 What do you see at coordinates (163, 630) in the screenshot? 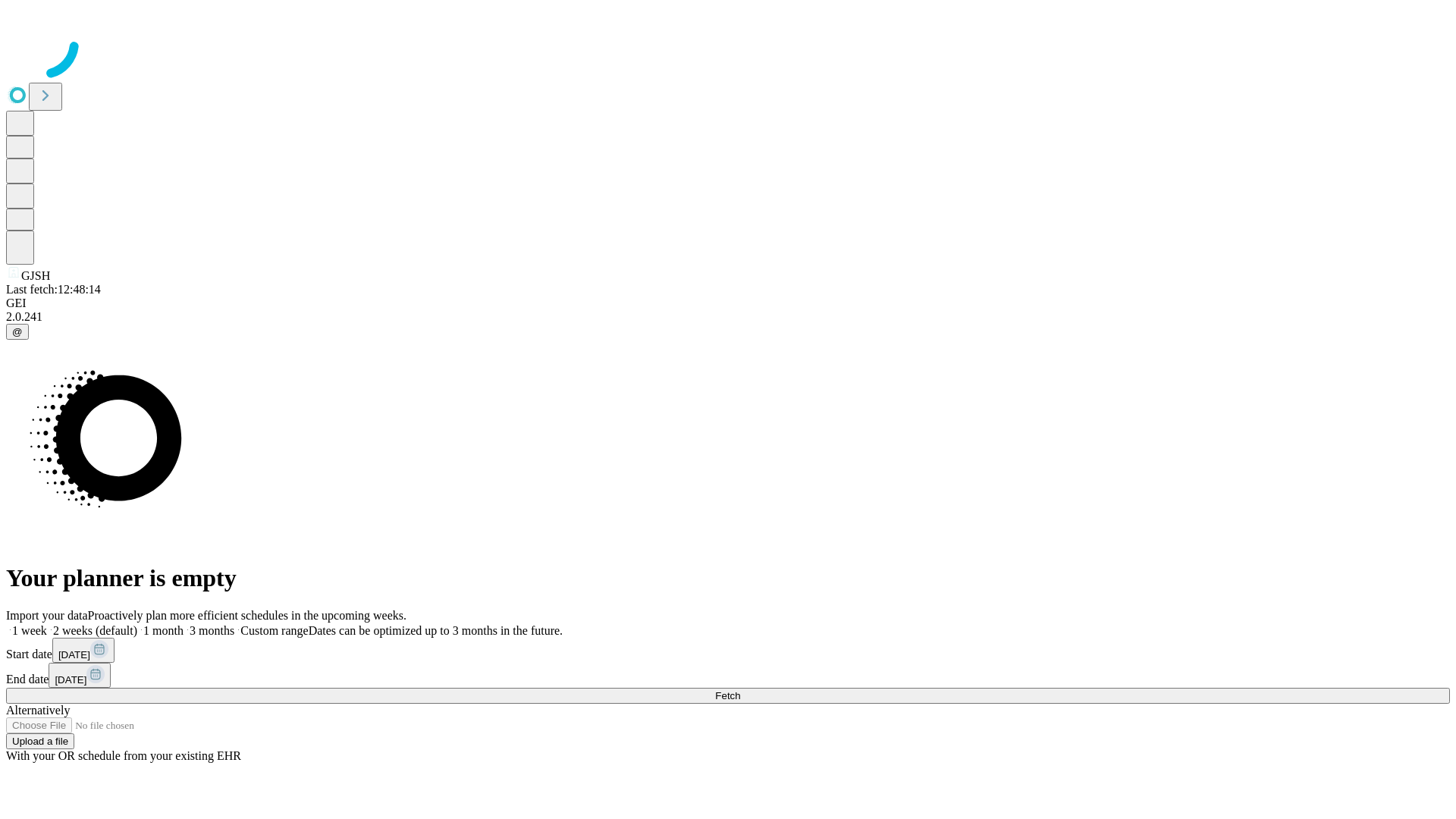
I see `span: 1 month` at bounding box center [163, 630].